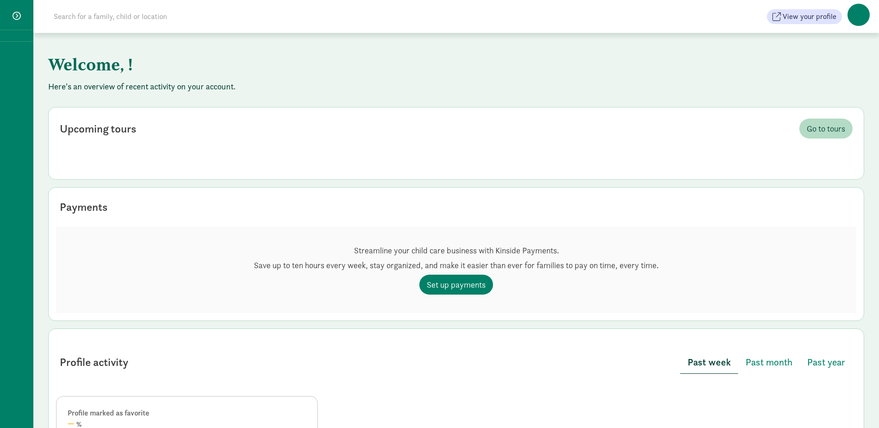 This screenshot has width=879, height=428. What do you see at coordinates (278, 64) in the screenshot?
I see `h1: Welcome, !` at bounding box center [278, 64].